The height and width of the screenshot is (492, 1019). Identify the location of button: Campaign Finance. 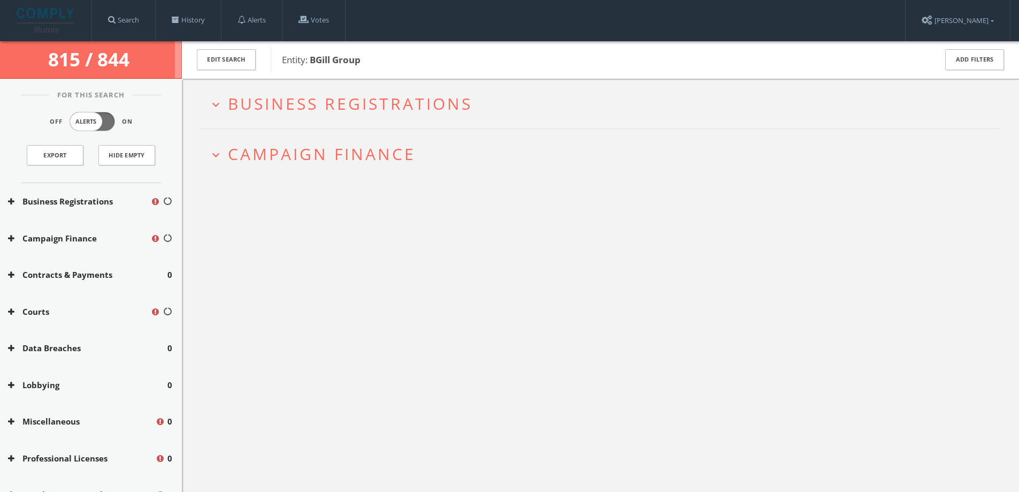
(79, 238).